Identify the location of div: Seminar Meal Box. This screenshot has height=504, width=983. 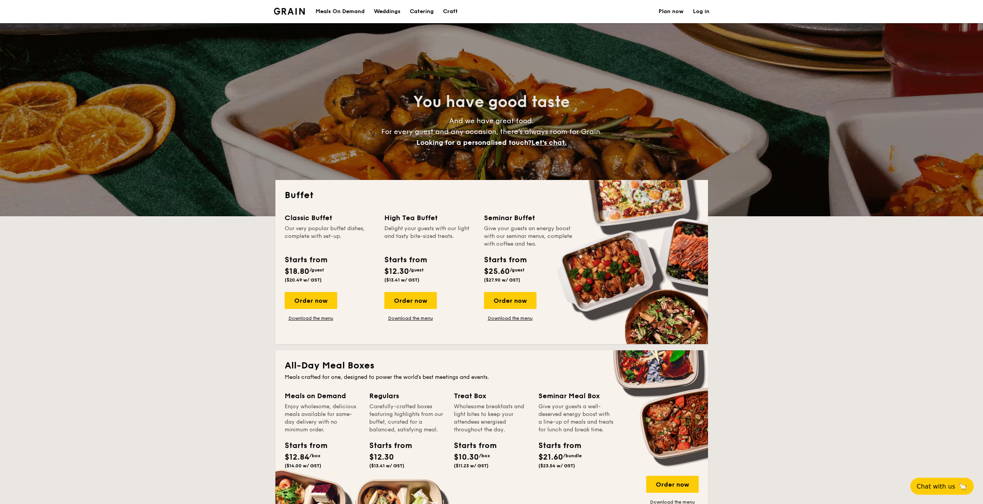
(576, 396).